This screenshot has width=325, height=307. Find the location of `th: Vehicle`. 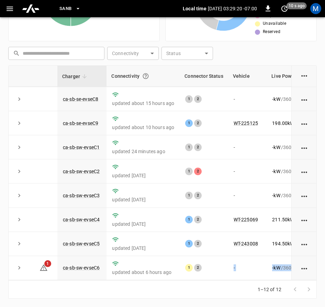

th: Vehicle is located at coordinates (248, 76).